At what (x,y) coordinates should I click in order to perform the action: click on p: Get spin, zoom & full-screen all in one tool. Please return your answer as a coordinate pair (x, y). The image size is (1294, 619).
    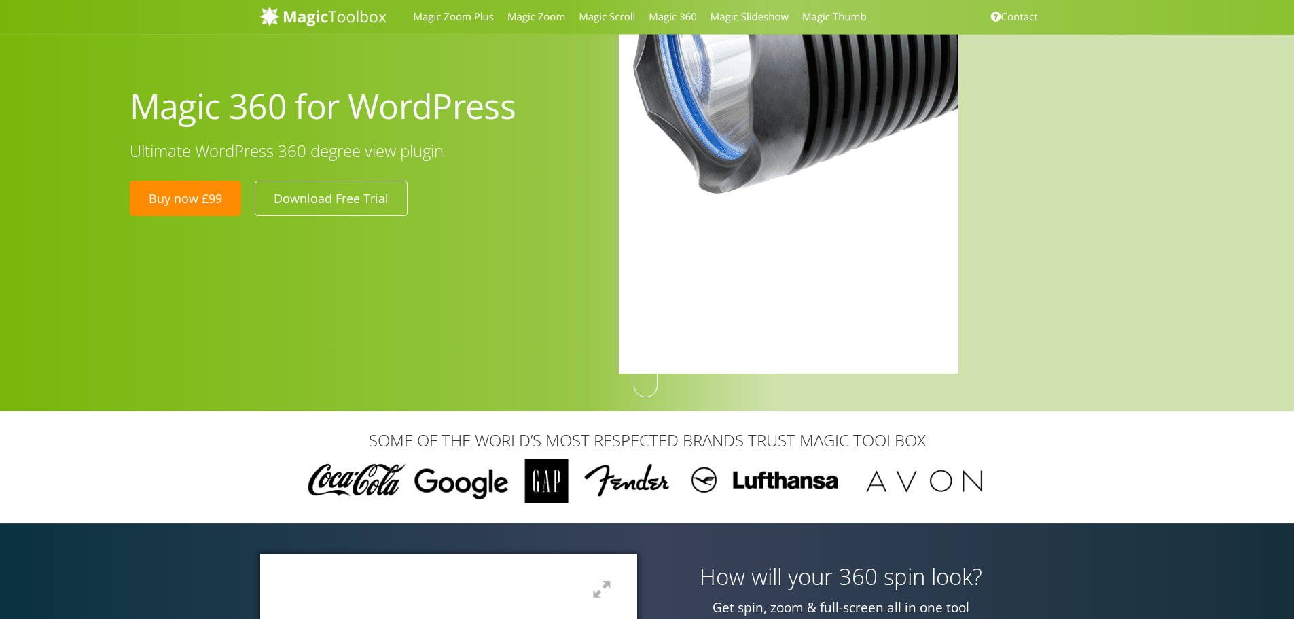
    Looking at the image, I should click on (841, 607).